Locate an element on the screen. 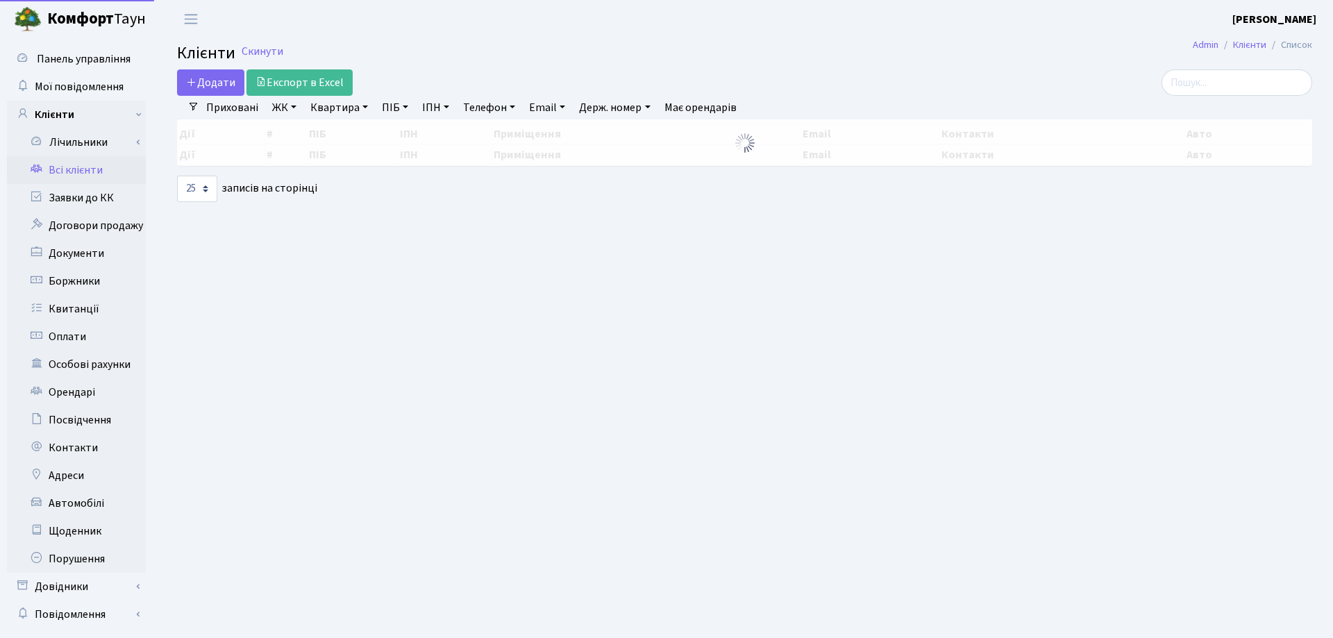 This screenshot has height=638, width=1333. a: Експорт в Excel is located at coordinates (299, 83).